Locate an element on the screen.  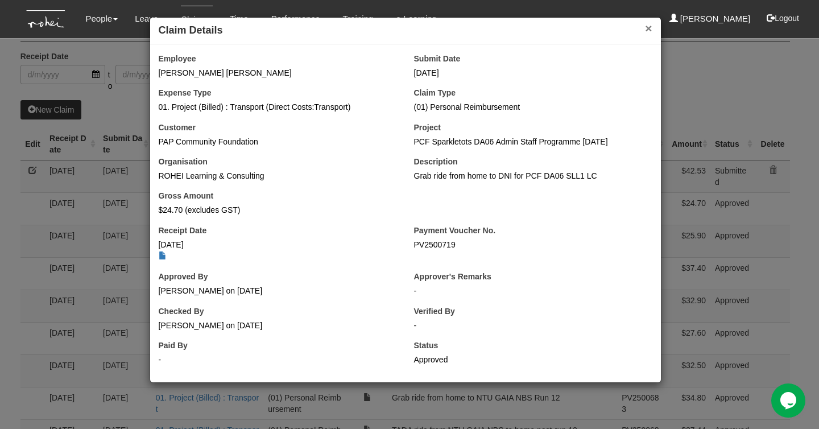
label: Paid By is located at coordinates (173, 345).